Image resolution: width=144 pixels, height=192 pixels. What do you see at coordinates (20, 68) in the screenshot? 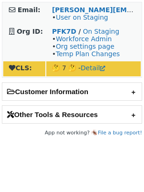
I see `strong: CLS:` at bounding box center [20, 68].